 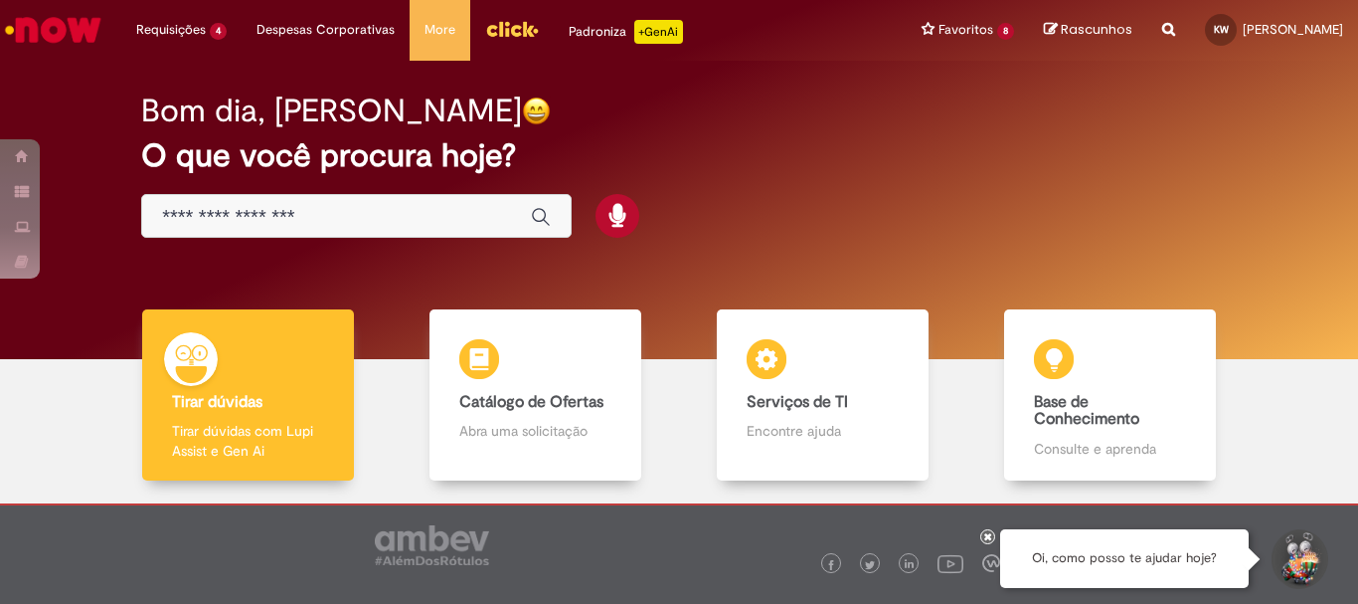 I want to click on span: KW, so click(x=1221, y=29).